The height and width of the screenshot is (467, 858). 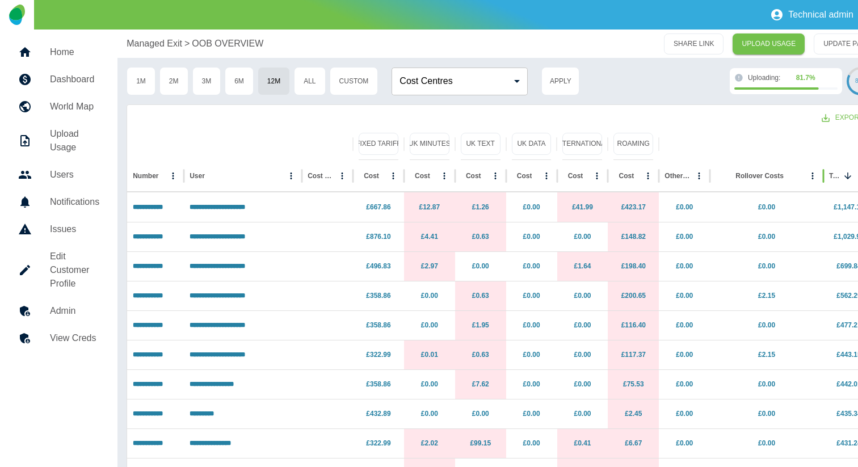 What do you see at coordinates (633, 325) in the screenshot?
I see `a: £116.40` at bounding box center [633, 325].